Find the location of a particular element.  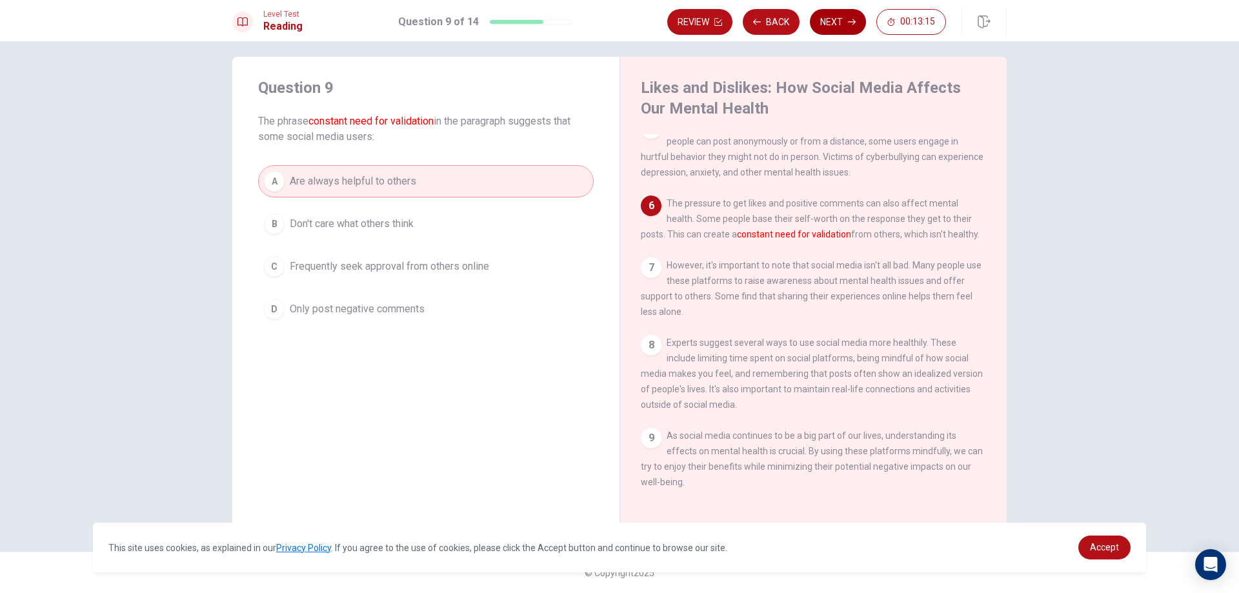

a: Privacy Policy is located at coordinates (303, 548).